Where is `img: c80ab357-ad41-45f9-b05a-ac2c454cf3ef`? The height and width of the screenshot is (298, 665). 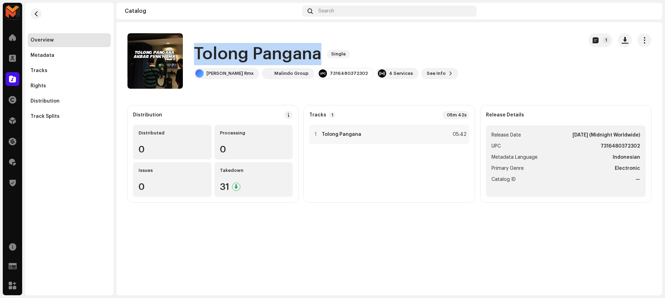
img: c80ab357-ad41-45f9-b05a-ac2c454cf3ef is located at coordinates (648, 11).